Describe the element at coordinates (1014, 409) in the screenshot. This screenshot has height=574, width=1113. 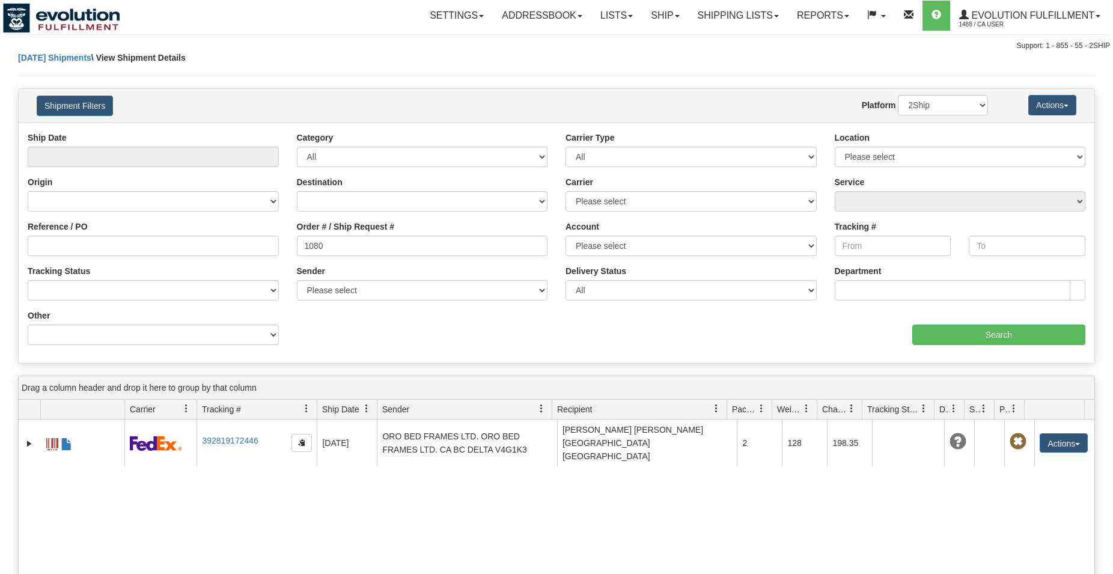
I see `a: Pickup Status filter column settings` at that location.